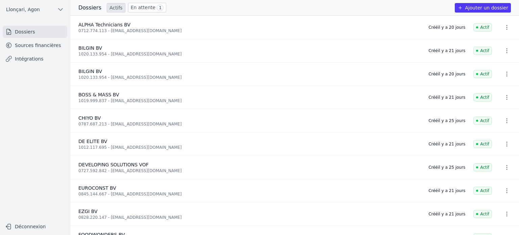  What do you see at coordinates (35, 32) in the screenshot?
I see `a: Dossiers` at bounding box center [35, 32].